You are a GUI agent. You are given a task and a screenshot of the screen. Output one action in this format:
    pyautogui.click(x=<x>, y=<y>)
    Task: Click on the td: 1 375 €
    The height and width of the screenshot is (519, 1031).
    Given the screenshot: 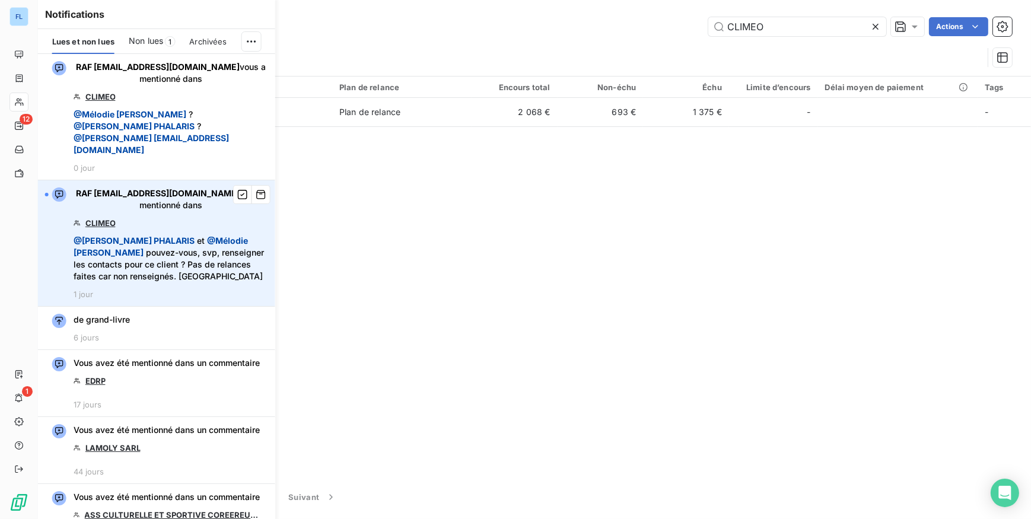 What is the action you would take?
    pyautogui.click(x=686, y=112)
    